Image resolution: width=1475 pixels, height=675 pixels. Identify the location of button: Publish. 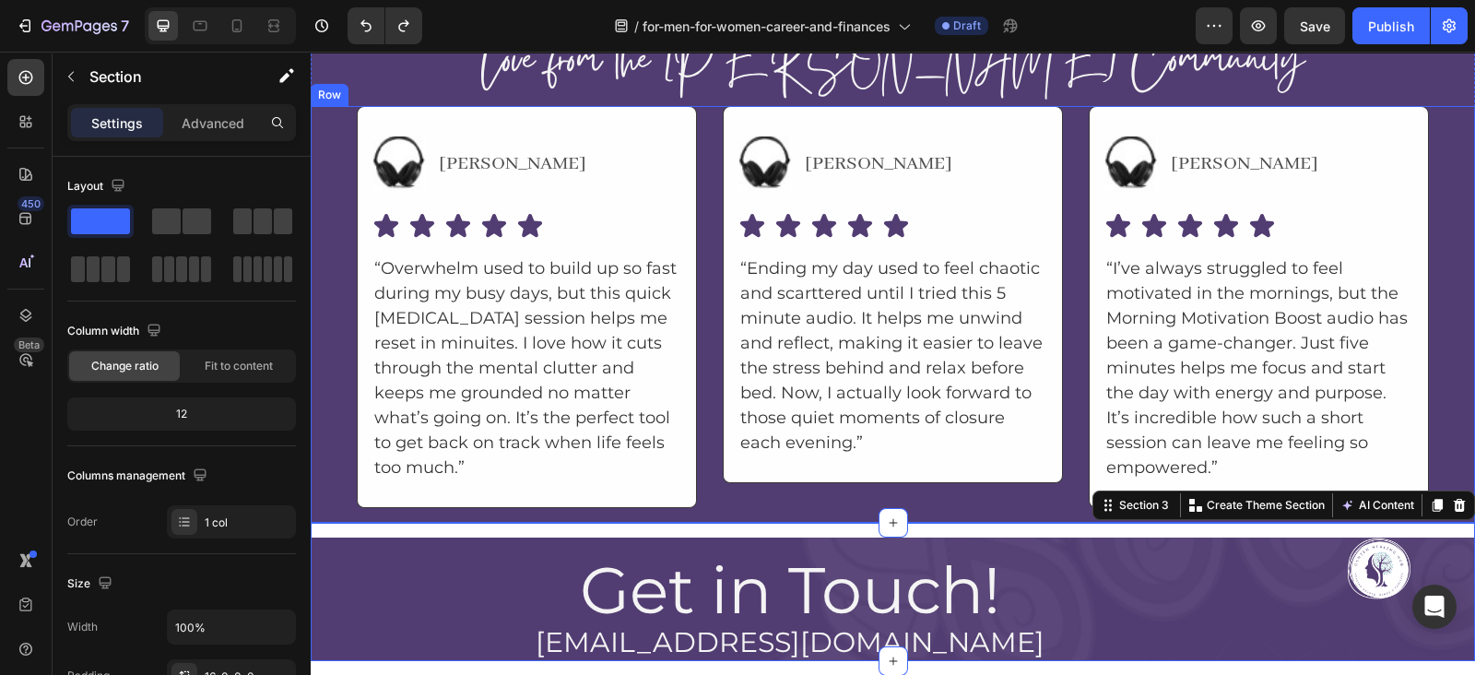
(1391, 26).